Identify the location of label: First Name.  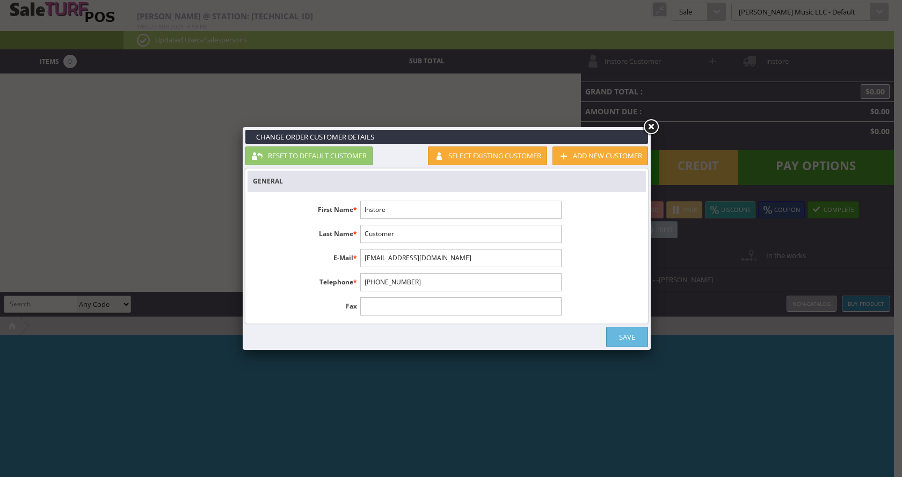
(306, 208).